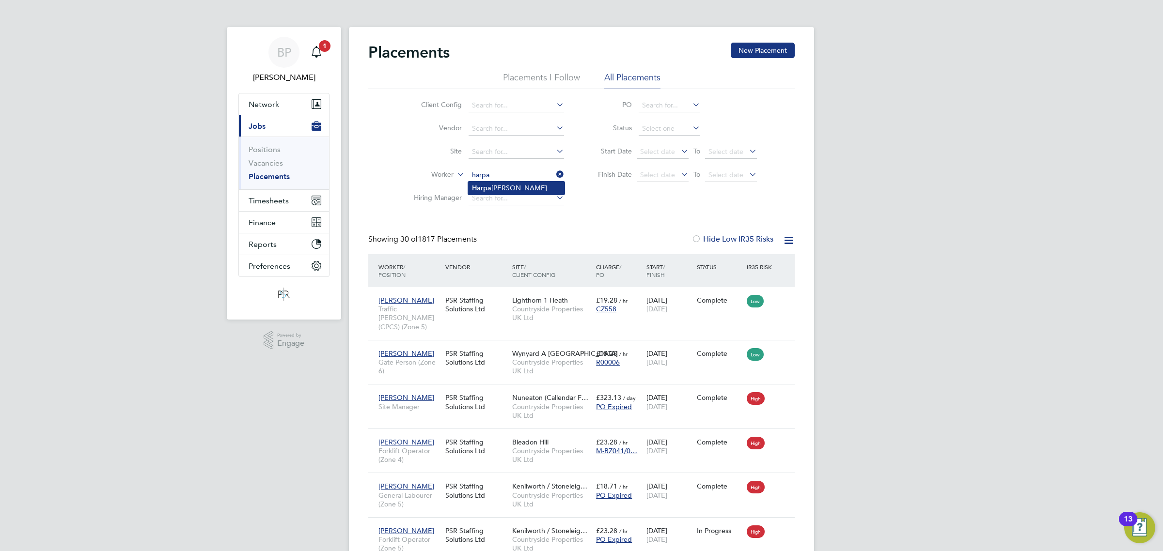 This screenshot has height=551, width=1163. I want to click on span: R00006, so click(607, 362).